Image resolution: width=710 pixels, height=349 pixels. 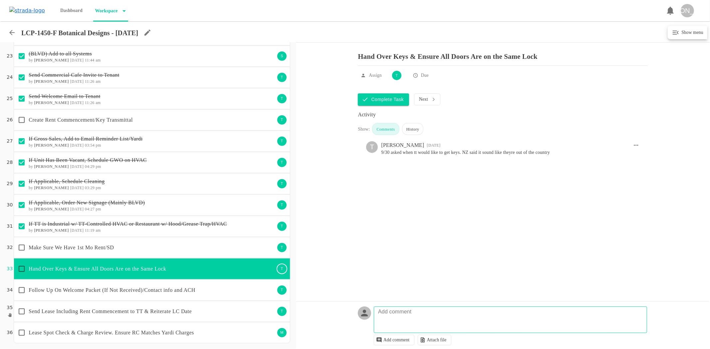 What do you see at coordinates (10, 78) in the screenshot?
I see `p: 24` at bounding box center [10, 78].